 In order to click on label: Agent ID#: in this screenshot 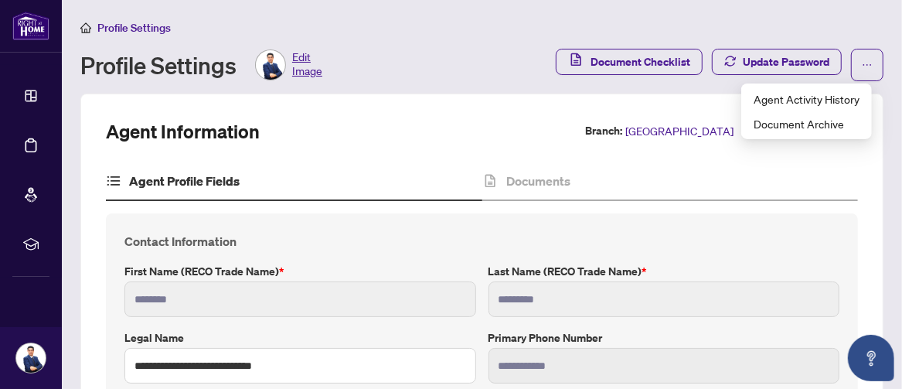, I will do `click(779, 131)`.